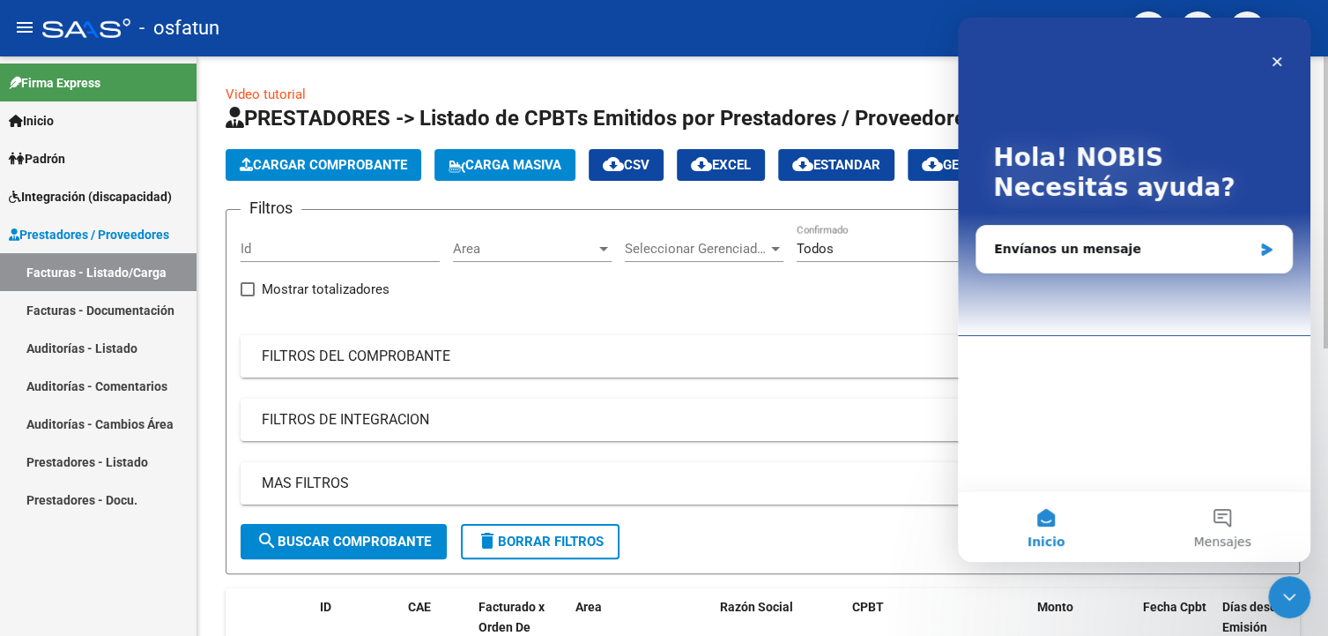 The image size is (1328, 636). Describe the element at coordinates (25, 27) in the screenshot. I see `mat-icon: menu` at that location.